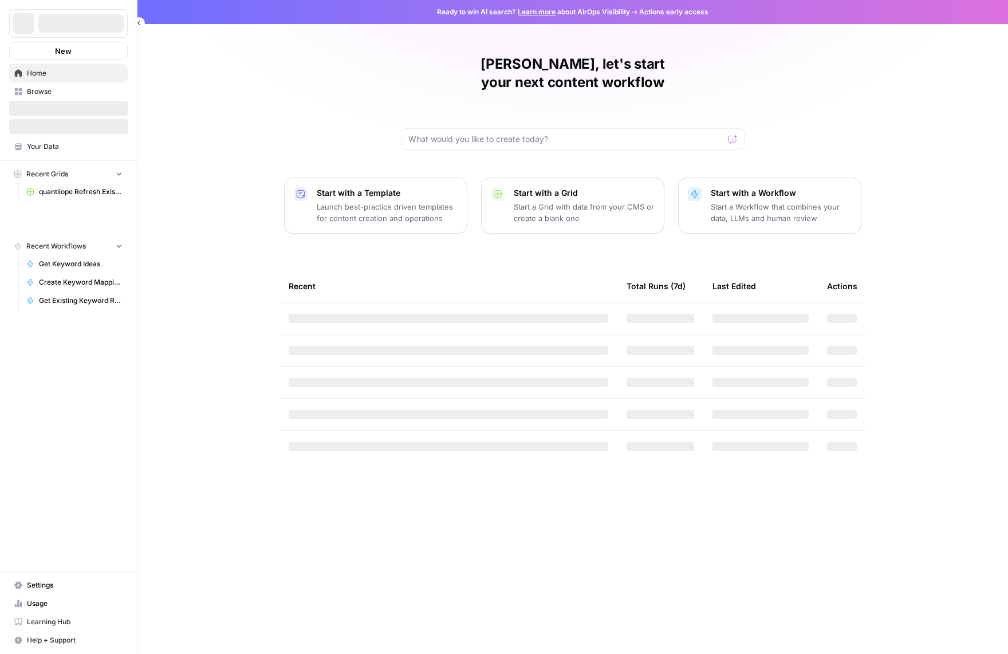 This screenshot has height=654, width=1008. I want to click on span: Ready to win AI search? about AirOps Visibility, so click(533, 12).